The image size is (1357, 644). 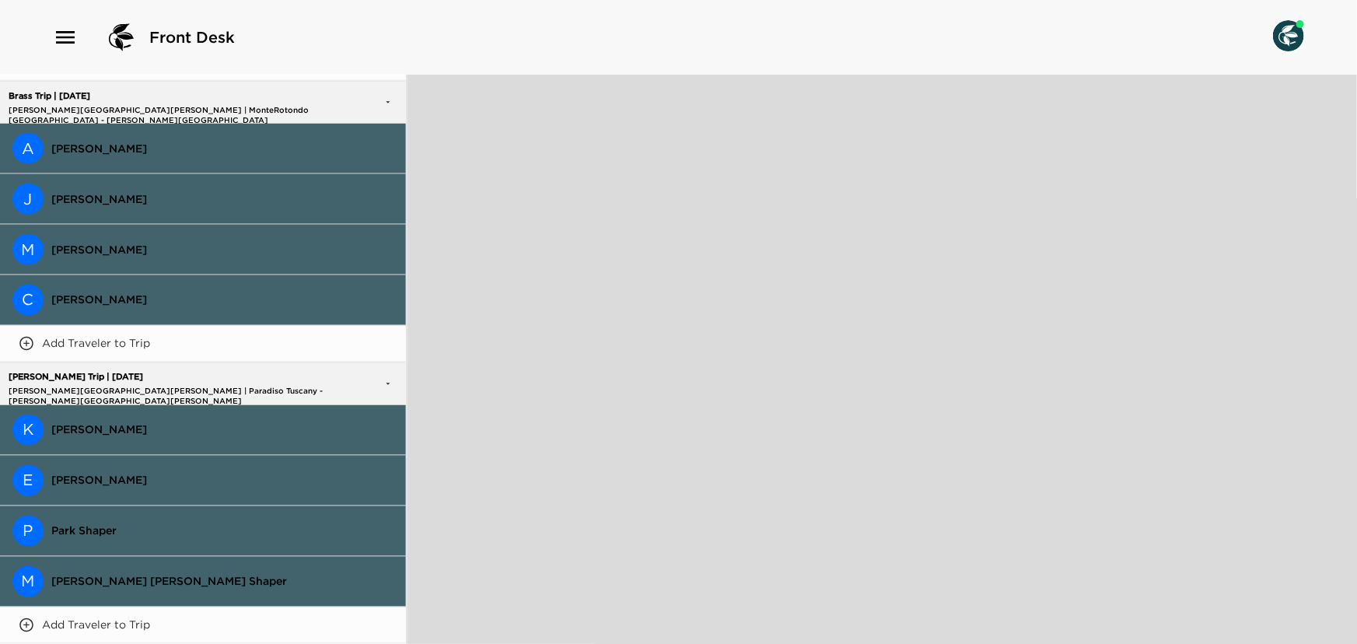 I want to click on div: E, so click(x=28, y=481).